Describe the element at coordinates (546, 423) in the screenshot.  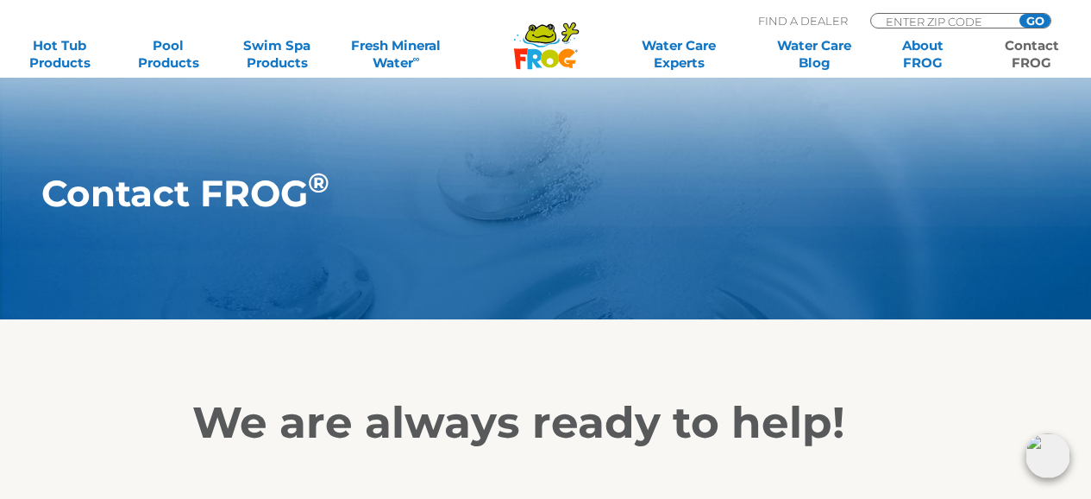
I see `h2: We are always ready to help!` at that location.